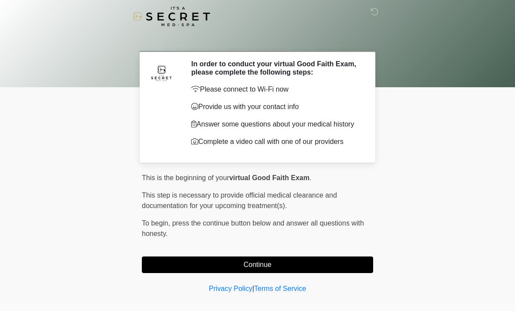 This screenshot has width=515, height=311. Describe the element at coordinates (257, 265) in the screenshot. I see `button: Continue` at that location.